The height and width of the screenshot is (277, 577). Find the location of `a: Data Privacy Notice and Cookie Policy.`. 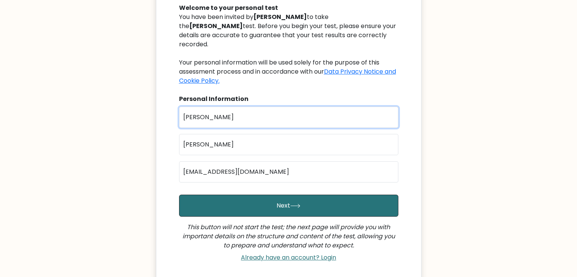

a: Data Privacy Notice and Cookie Policy. is located at coordinates (288, 76).